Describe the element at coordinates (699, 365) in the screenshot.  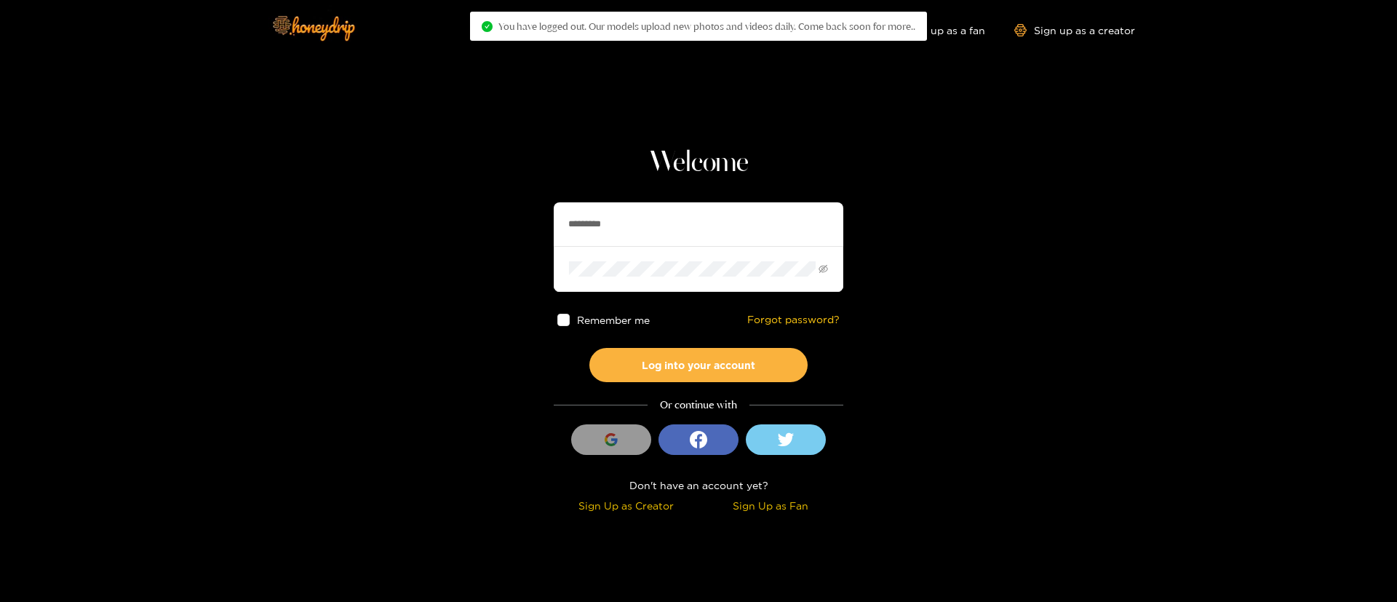
I see `button: Log into your account` at that location.